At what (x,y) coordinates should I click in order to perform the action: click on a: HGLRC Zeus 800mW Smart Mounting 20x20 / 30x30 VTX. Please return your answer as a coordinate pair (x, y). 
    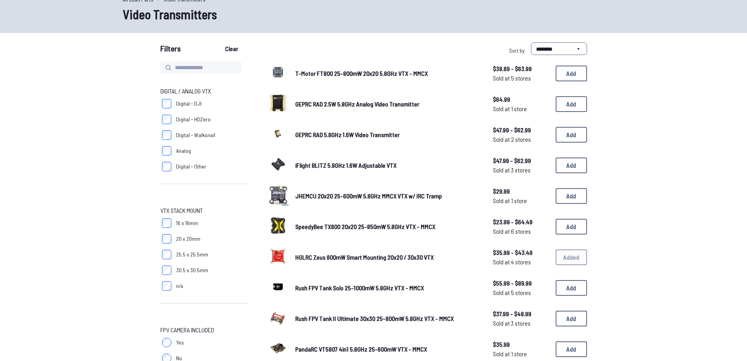
    Looking at the image, I should click on (388, 257).